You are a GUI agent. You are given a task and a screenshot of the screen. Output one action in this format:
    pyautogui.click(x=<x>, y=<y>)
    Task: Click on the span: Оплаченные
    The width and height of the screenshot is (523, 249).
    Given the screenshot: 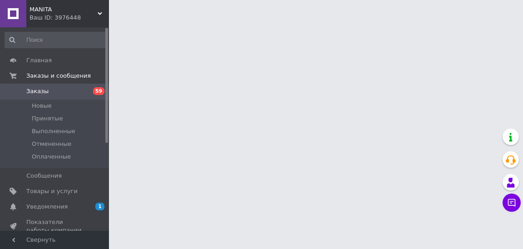 What is the action you would take?
    pyautogui.click(x=51, y=157)
    